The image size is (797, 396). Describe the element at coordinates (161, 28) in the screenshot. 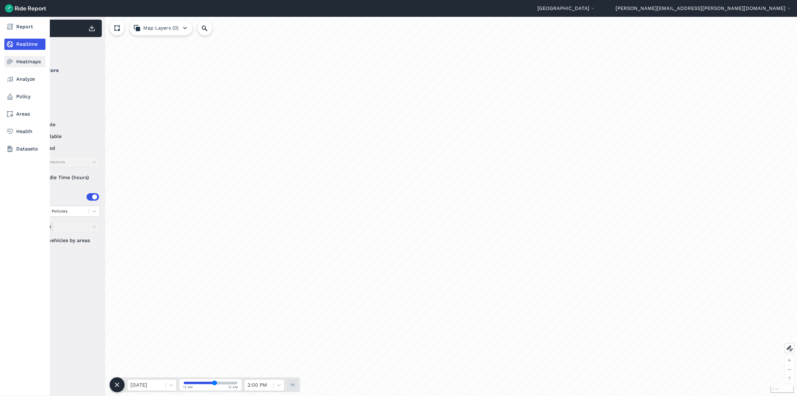

I see `button: Map Layers (0)` at that location.